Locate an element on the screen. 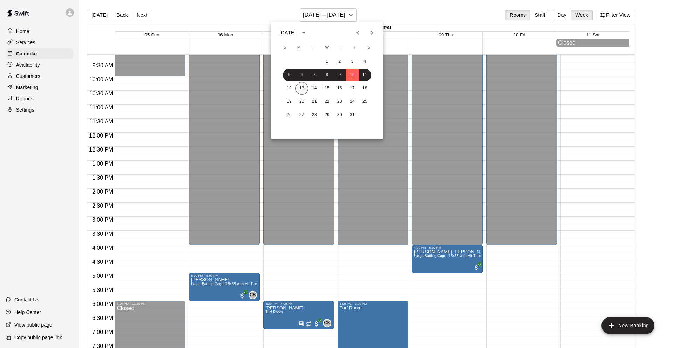  button: 19 is located at coordinates (289, 102).